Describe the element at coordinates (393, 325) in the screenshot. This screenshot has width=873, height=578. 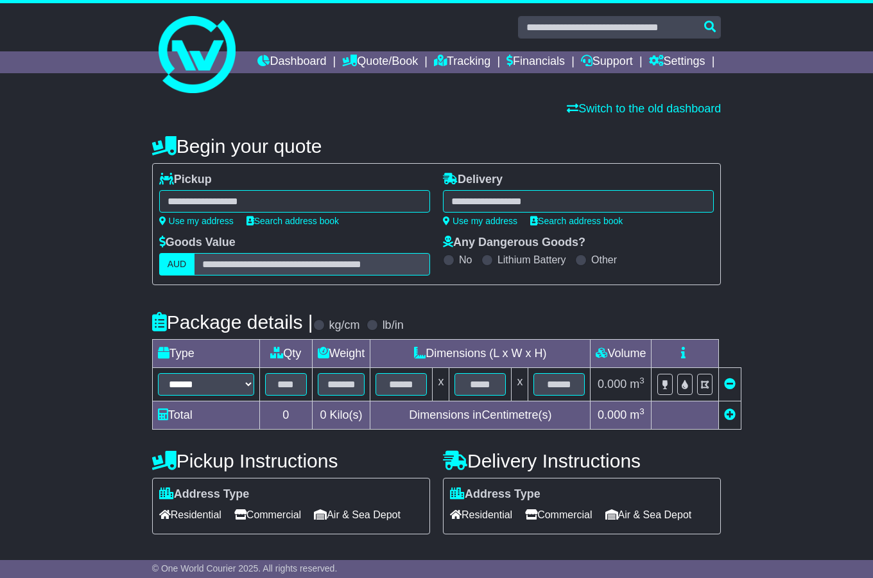
I see `label: lb/in` at that location.